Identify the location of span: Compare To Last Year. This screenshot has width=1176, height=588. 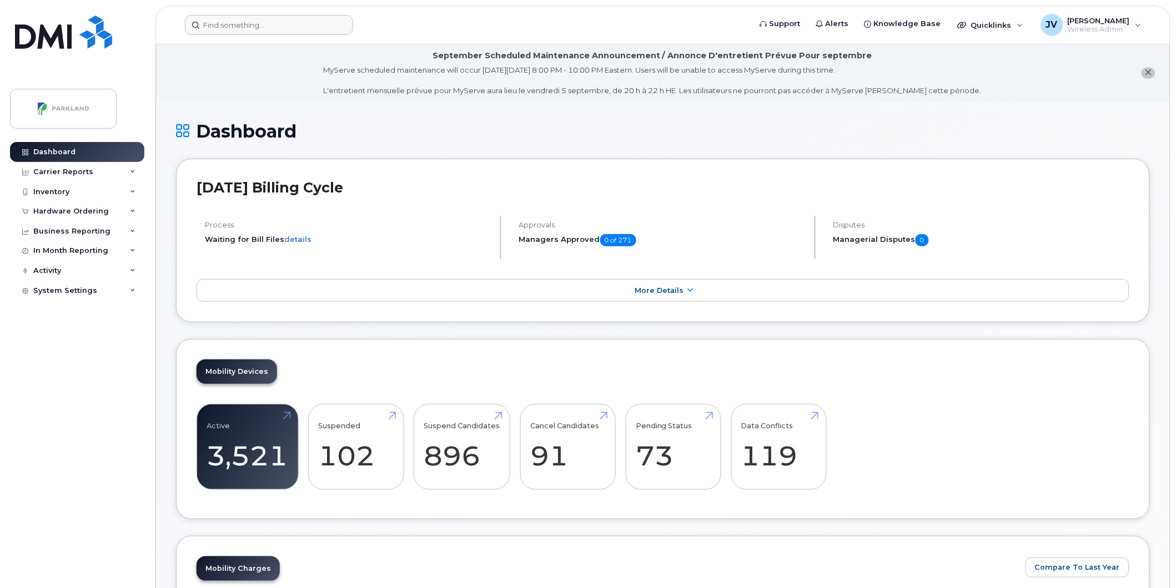
(1077, 567).